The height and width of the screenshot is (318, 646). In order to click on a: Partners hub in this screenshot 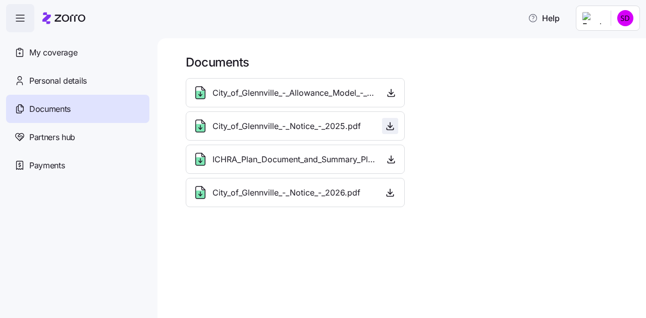, I will do `click(78, 137)`.